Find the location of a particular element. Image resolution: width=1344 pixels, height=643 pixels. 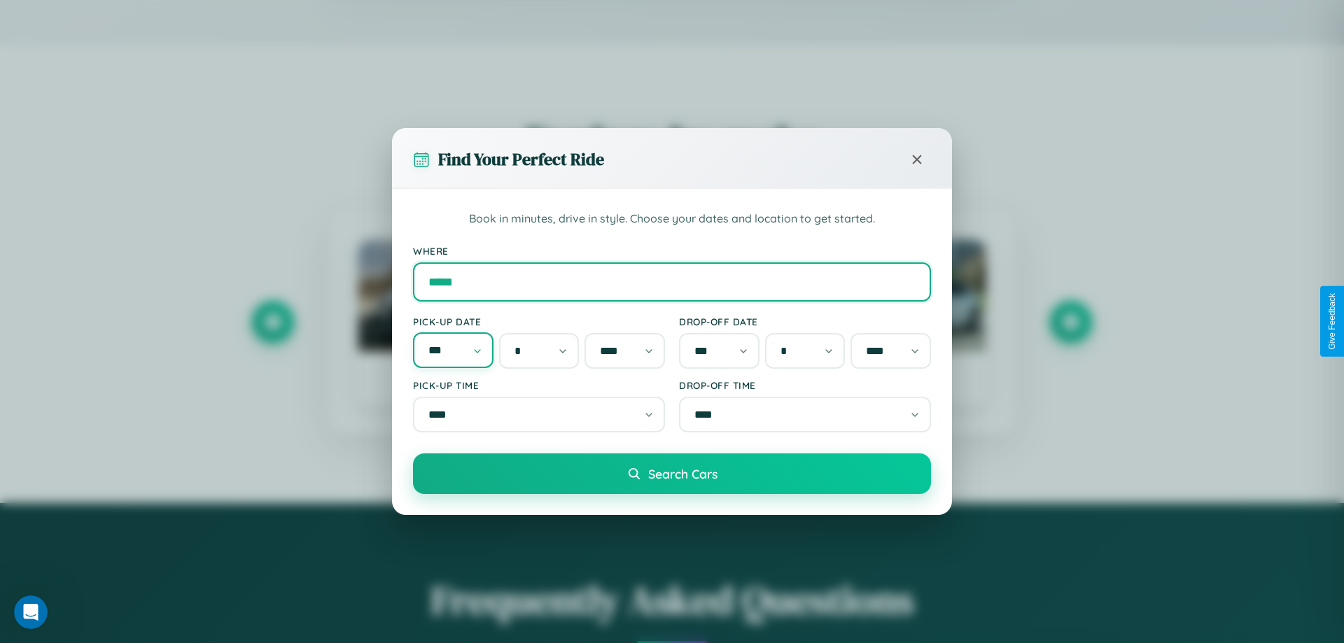

label: Pick-up Time is located at coordinates (539, 385).